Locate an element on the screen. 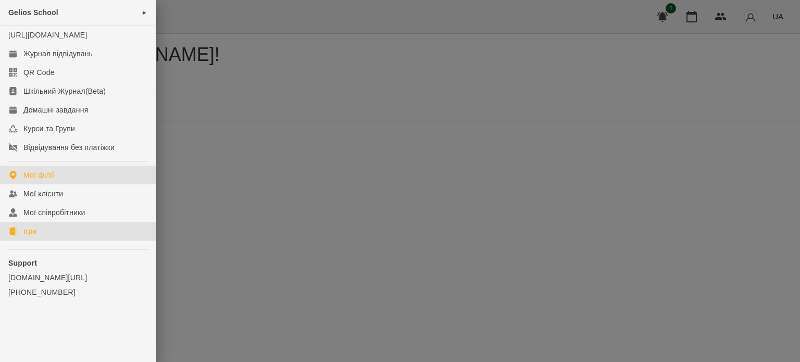 This screenshot has width=800, height=362. div: Відвідування без платіжки is located at coordinates (69, 147).